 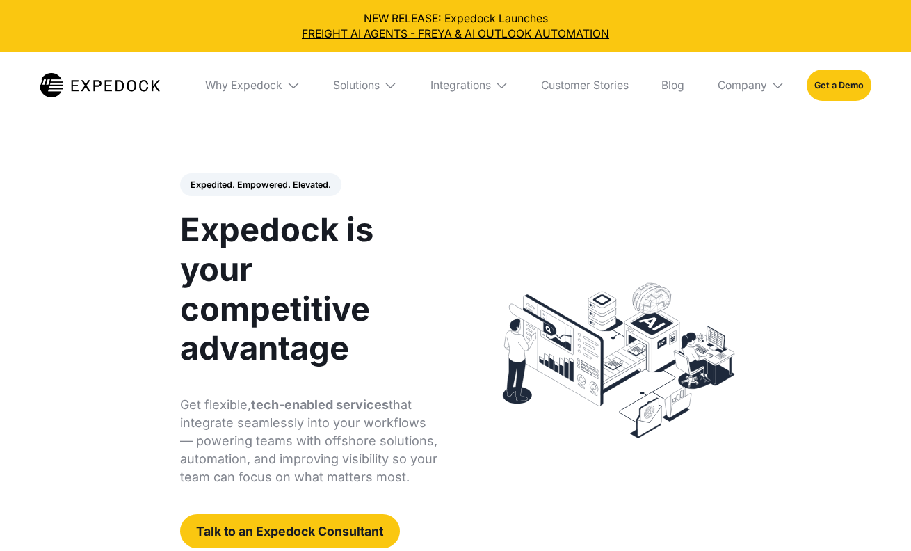 I want to click on a: Customer Stories, so click(x=585, y=85).